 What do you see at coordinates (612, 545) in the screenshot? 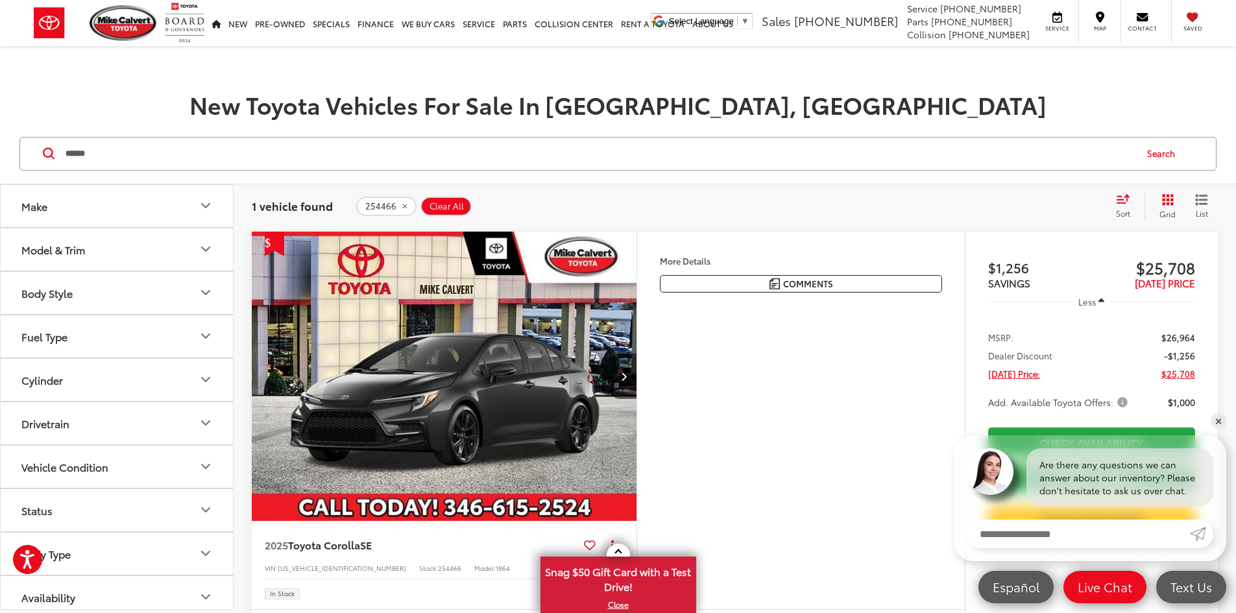
I see `button: Actions` at bounding box center [612, 545].